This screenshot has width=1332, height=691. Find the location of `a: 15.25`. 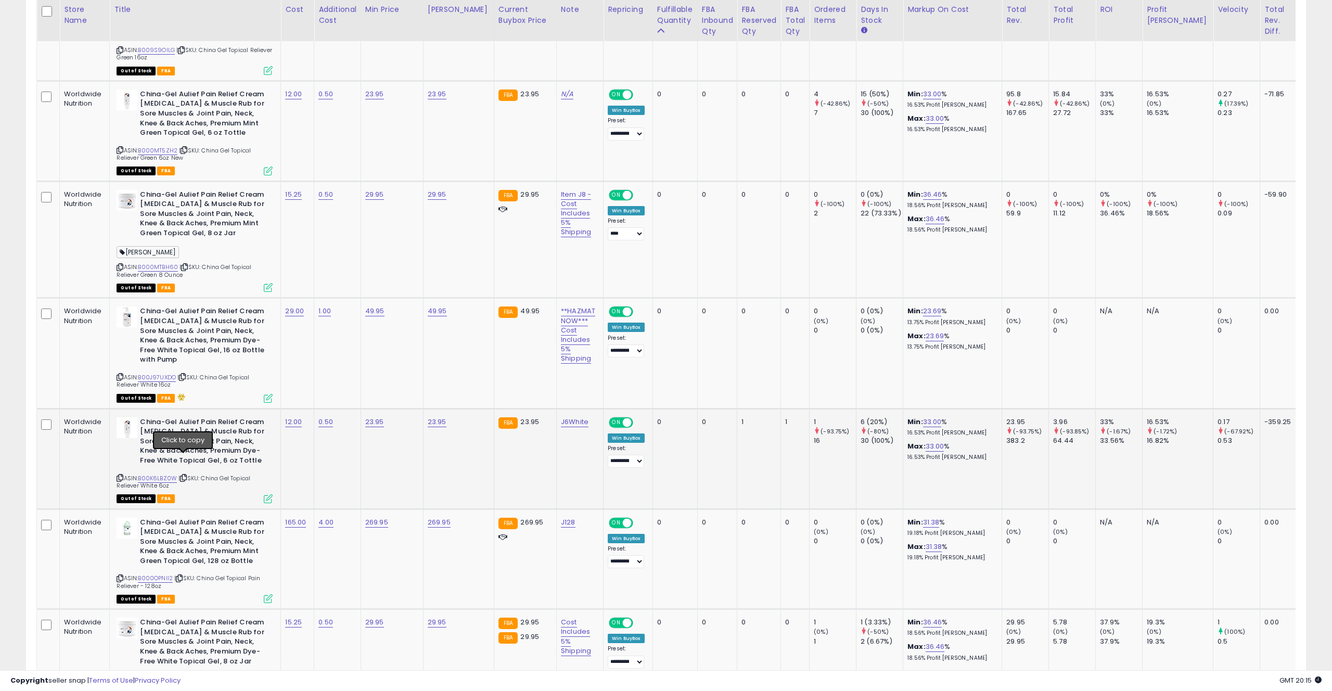

a: 15.25 is located at coordinates (293, 622).